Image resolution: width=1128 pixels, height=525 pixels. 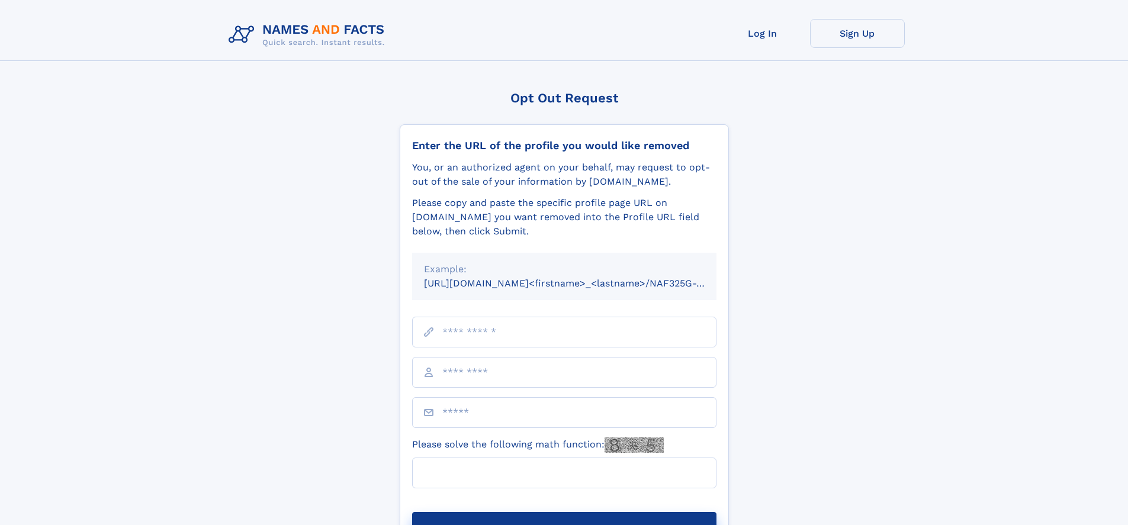 What do you see at coordinates (564, 175) in the screenshot?
I see `div: You, or an authorized agent on your behalf, may request to opt-out of the sale of your informatio...` at bounding box center [564, 175].